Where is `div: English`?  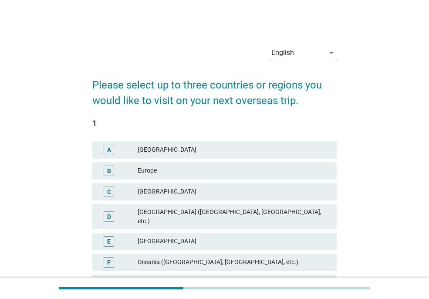
div: English is located at coordinates (283, 53).